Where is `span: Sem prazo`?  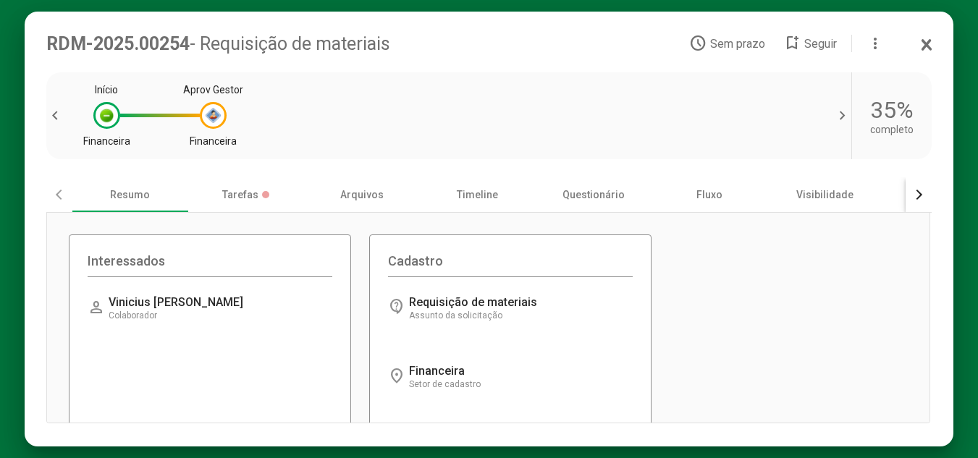
span: Sem prazo is located at coordinates (738, 43).